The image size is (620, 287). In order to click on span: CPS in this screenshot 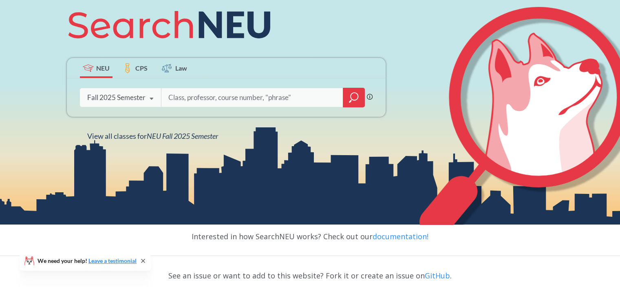, I will do `click(141, 68)`.